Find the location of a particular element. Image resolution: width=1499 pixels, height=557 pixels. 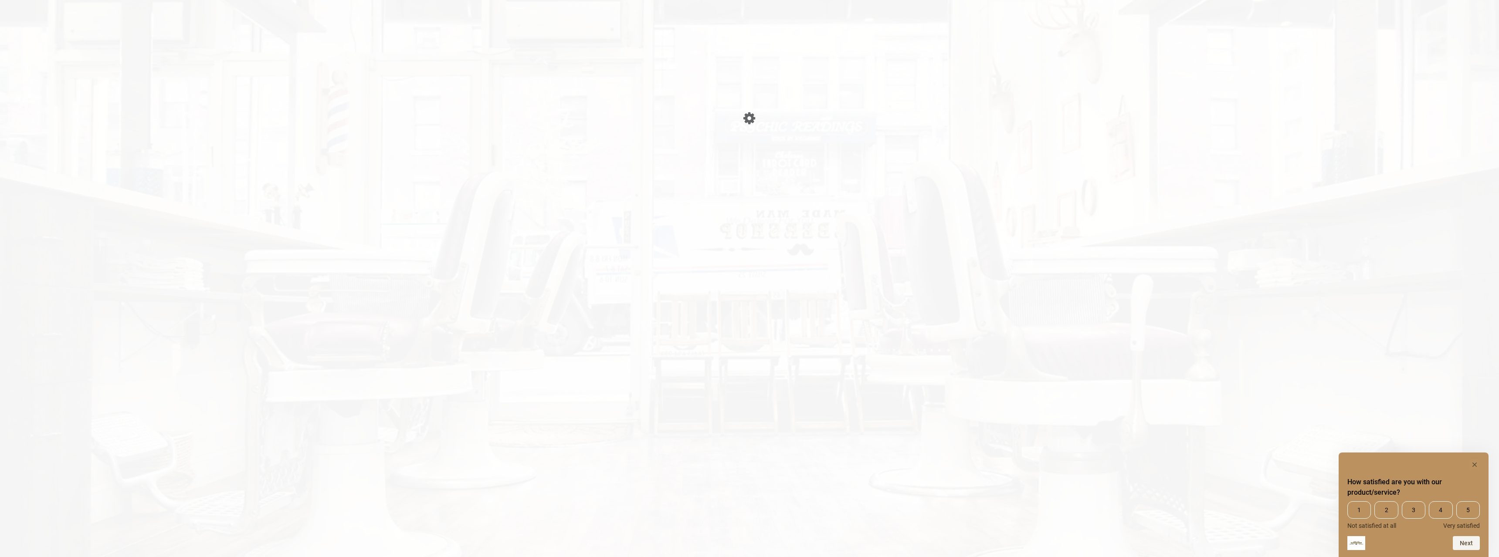

button: Next question is located at coordinates (1466, 543).